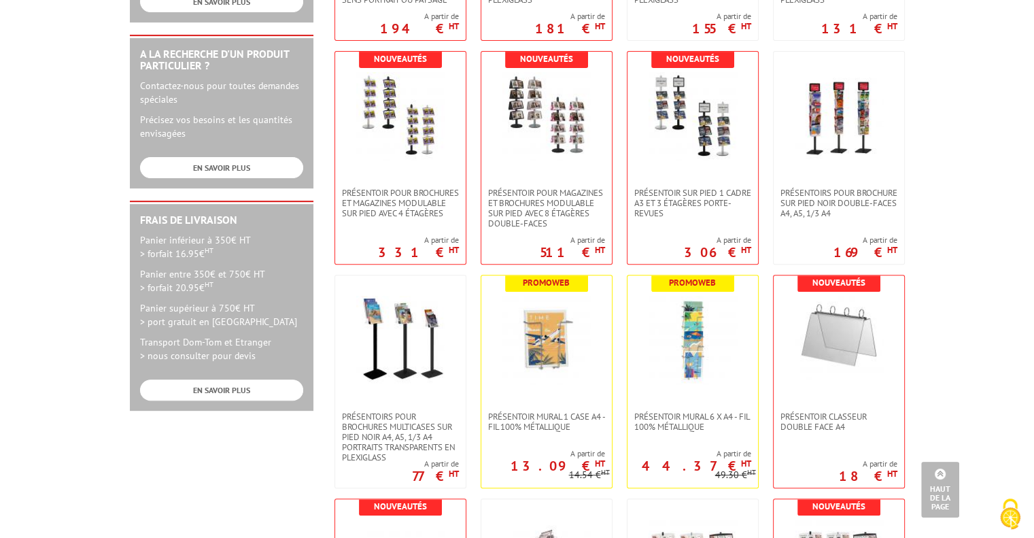 This screenshot has height=538, width=1034. I want to click on span: présentoir pour brochures et magazines modulable sur pied avec 4 étagères, so click(400, 203).